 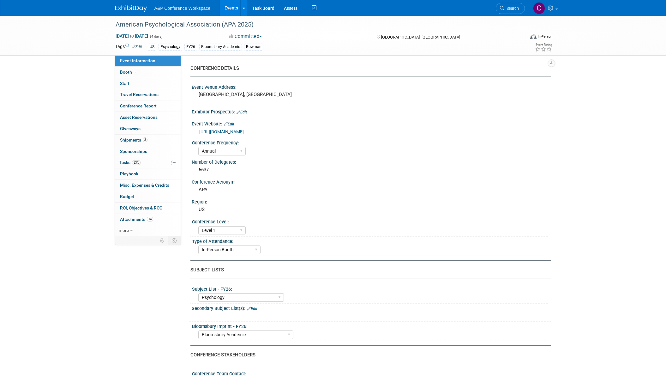 I want to click on a: Staff, so click(x=148, y=83).